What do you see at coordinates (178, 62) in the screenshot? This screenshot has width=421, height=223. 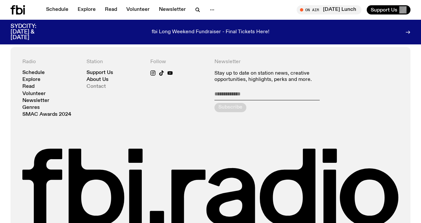 I see `h4: Follow` at bounding box center [178, 62].